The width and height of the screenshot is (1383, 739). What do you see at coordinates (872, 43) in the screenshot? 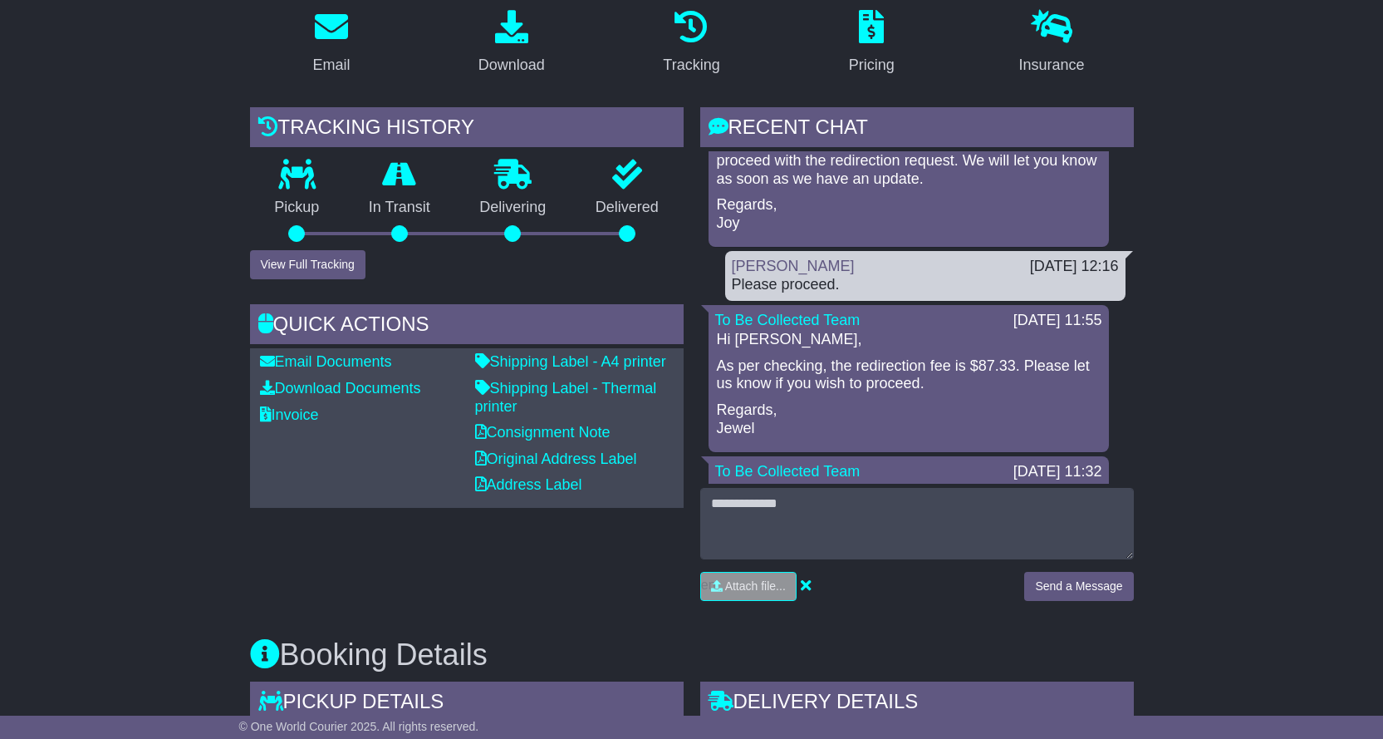
I see `a: Pricing` at bounding box center [872, 43].